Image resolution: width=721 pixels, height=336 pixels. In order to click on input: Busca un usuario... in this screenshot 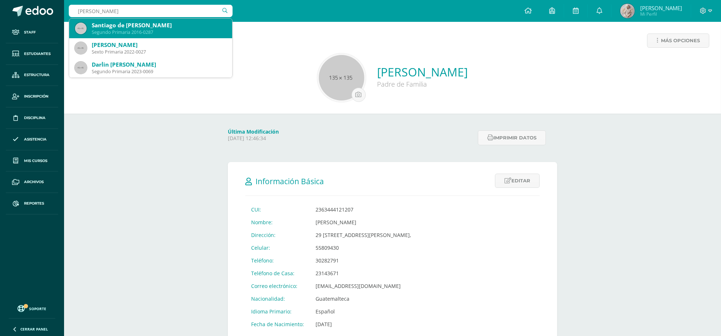, I will do `click(151, 11)`.